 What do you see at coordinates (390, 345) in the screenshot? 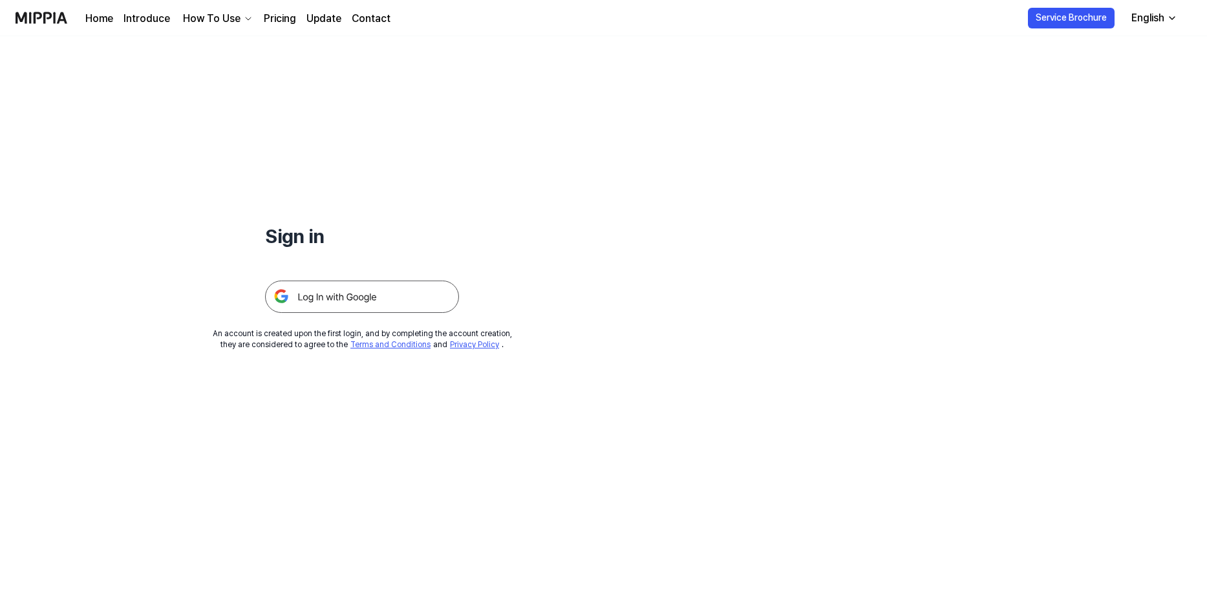
I see `a: Terms and Conditions` at bounding box center [390, 345].